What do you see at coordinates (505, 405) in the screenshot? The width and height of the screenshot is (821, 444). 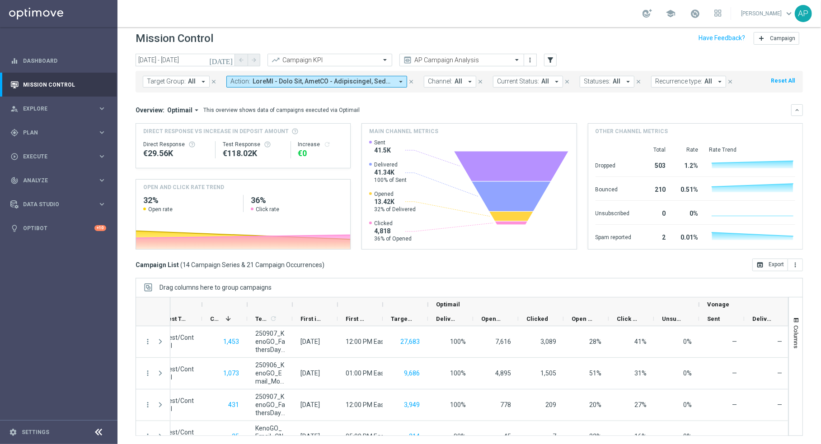 I see `span: 778` at bounding box center [505, 405].